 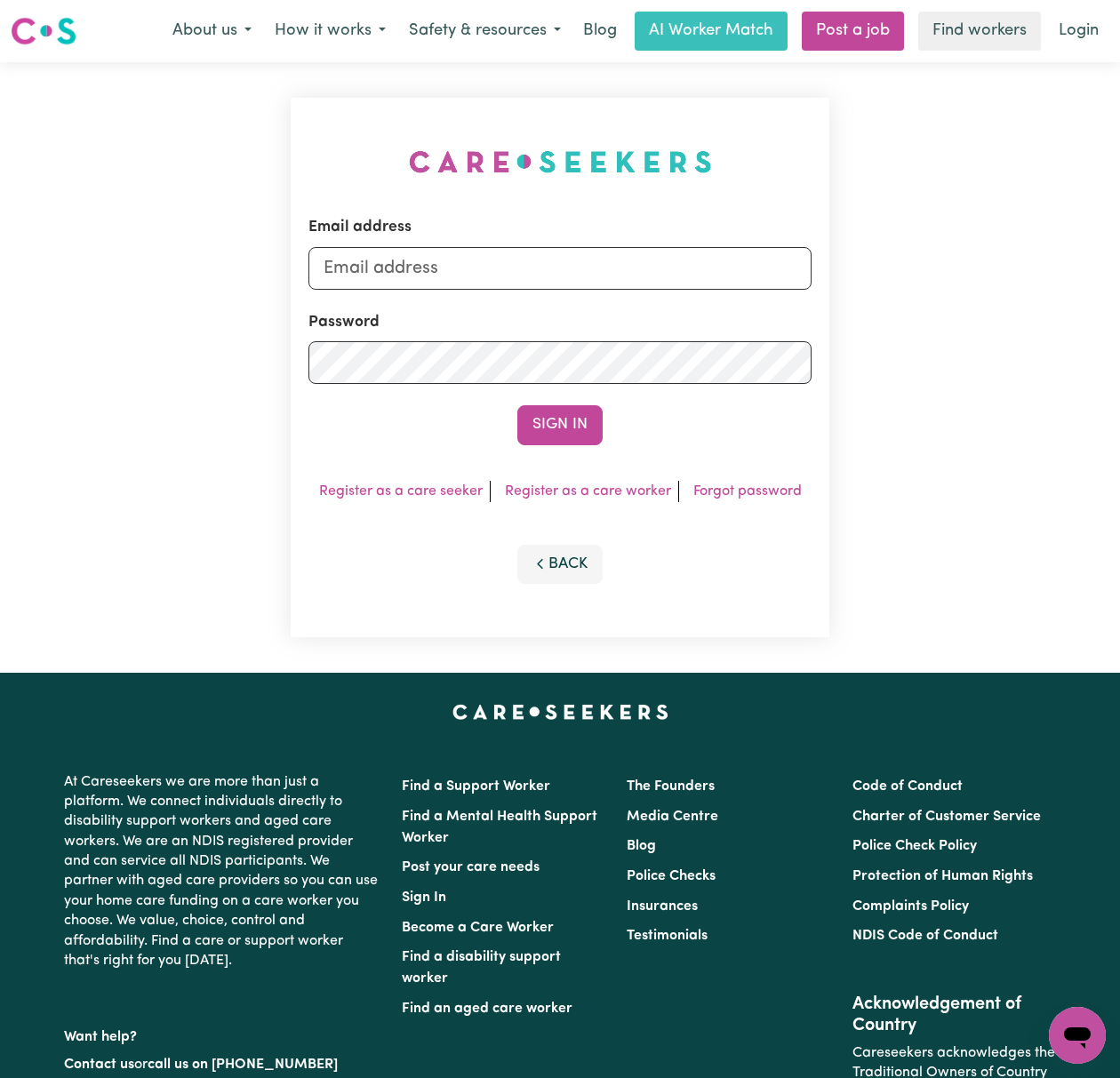 What do you see at coordinates (481, 968) in the screenshot?
I see `a: Find a disability support worker` at bounding box center [481, 968].